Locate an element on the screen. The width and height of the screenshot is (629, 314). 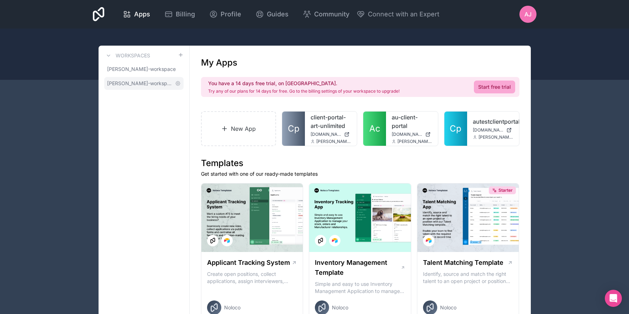
span: Profile is located at coordinates (231, 14).